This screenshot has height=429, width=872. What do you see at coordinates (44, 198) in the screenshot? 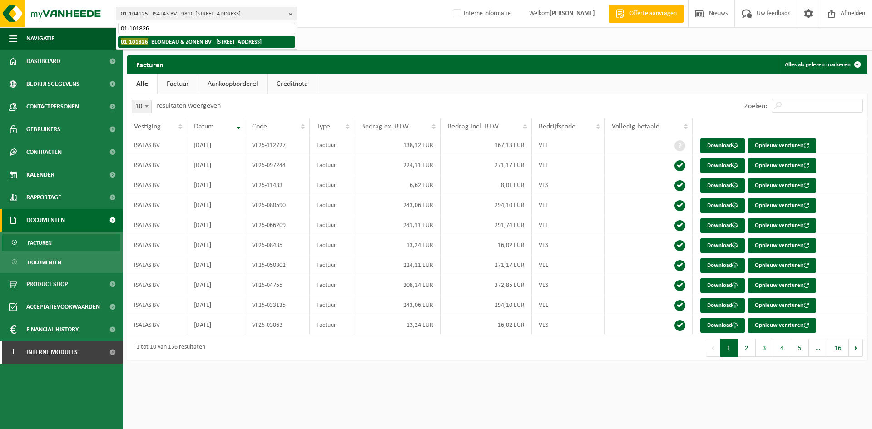
I see `span: Rapportage` at bounding box center [44, 198].